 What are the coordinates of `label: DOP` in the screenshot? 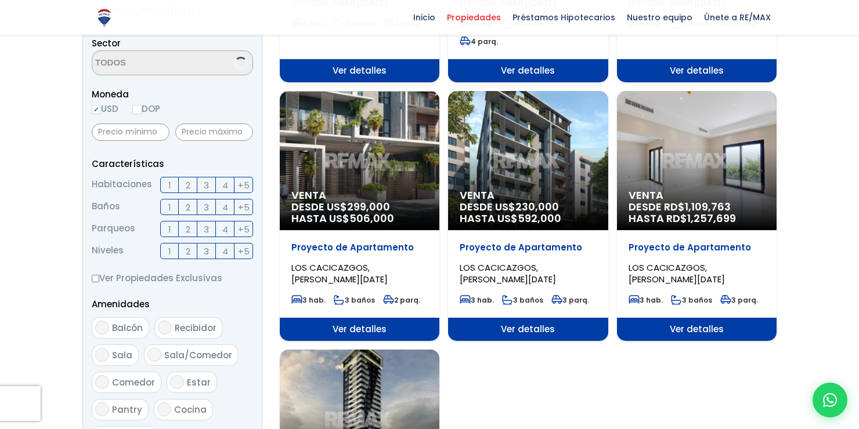 It's located at (146, 109).